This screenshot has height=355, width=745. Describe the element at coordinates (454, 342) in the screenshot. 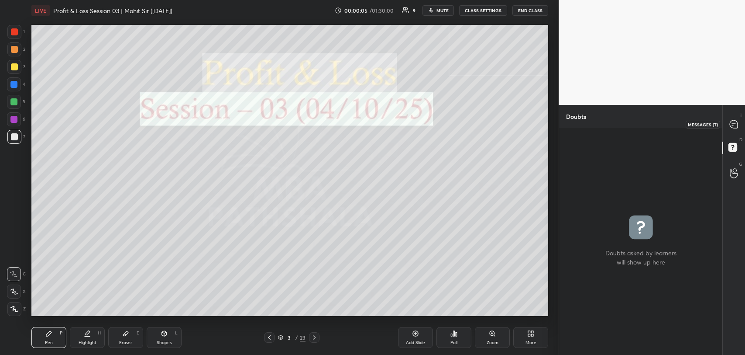

I see `div: Poll` at that location.